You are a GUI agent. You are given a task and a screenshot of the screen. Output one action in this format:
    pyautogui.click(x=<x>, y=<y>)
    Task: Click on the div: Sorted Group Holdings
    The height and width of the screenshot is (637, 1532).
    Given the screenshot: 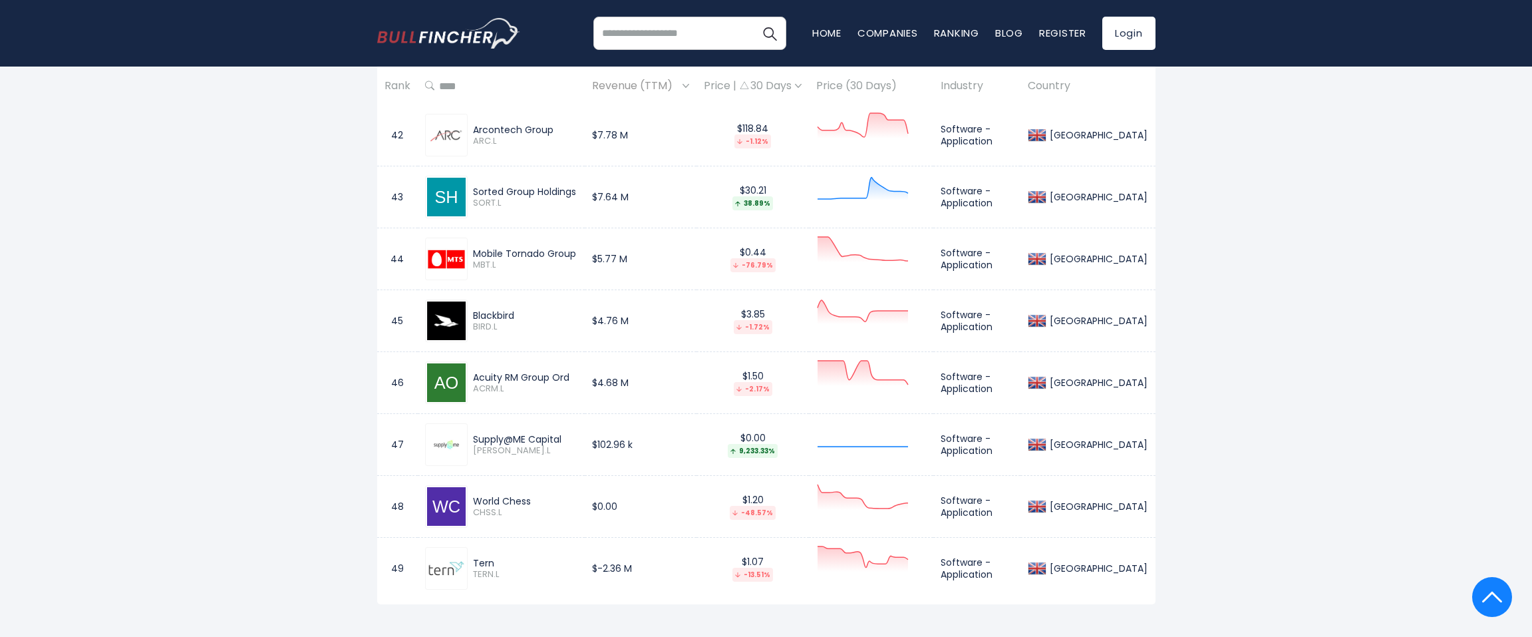 What is the action you would take?
    pyautogui.click(x=526, y=192)
    